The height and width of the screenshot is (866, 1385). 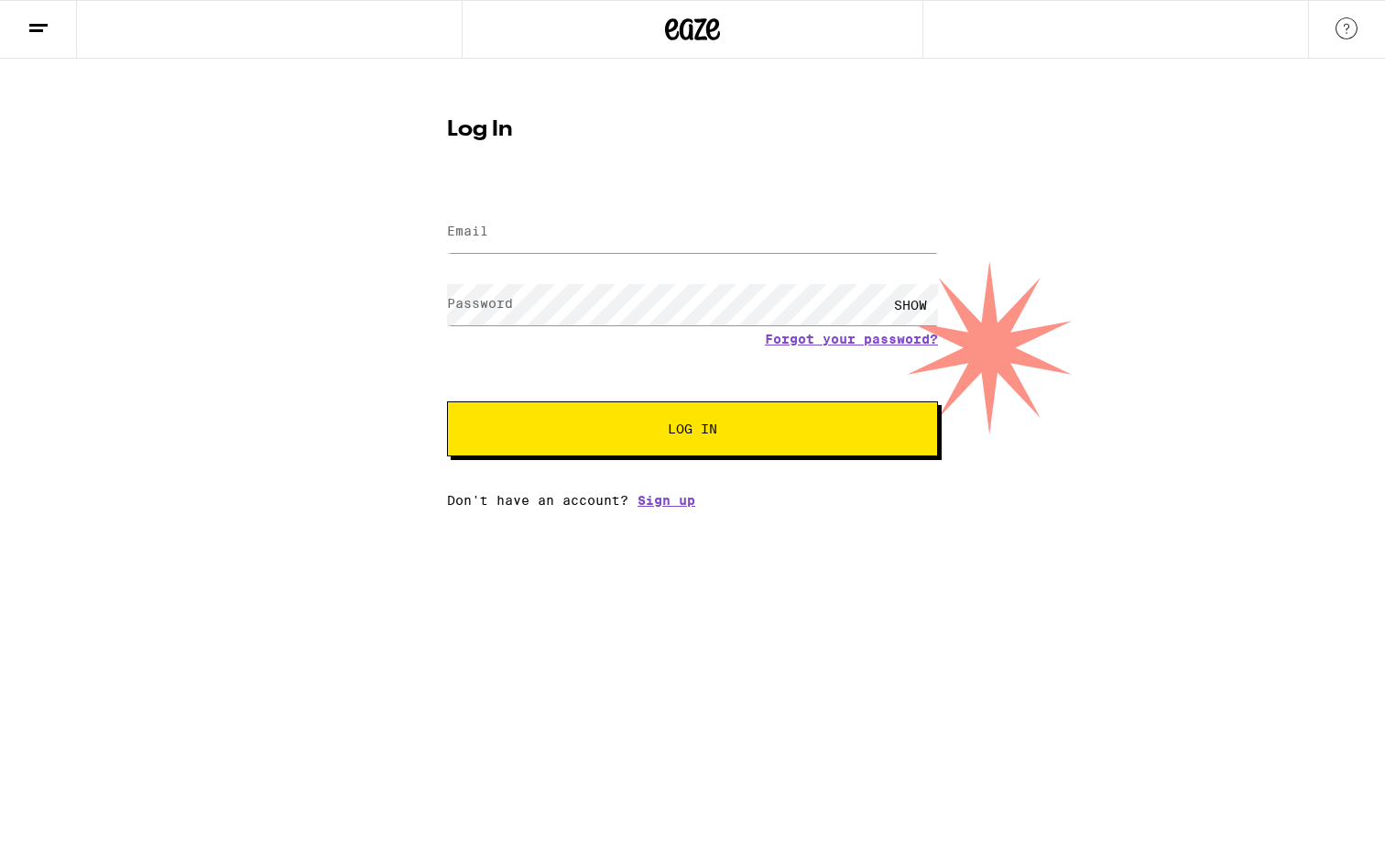 I want to click on button: Log In, so click(x=693, y=429).